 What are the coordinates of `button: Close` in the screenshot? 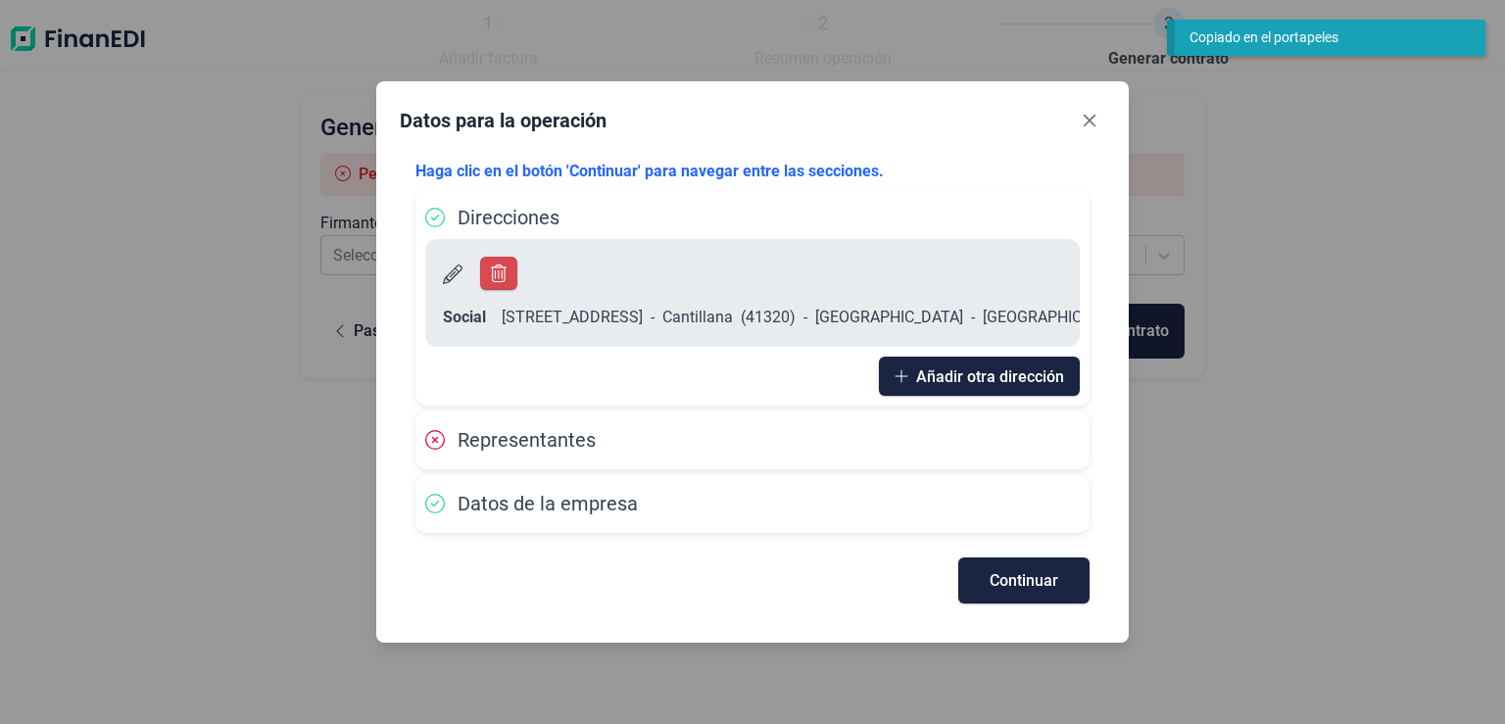 It's located at (1090, 121).